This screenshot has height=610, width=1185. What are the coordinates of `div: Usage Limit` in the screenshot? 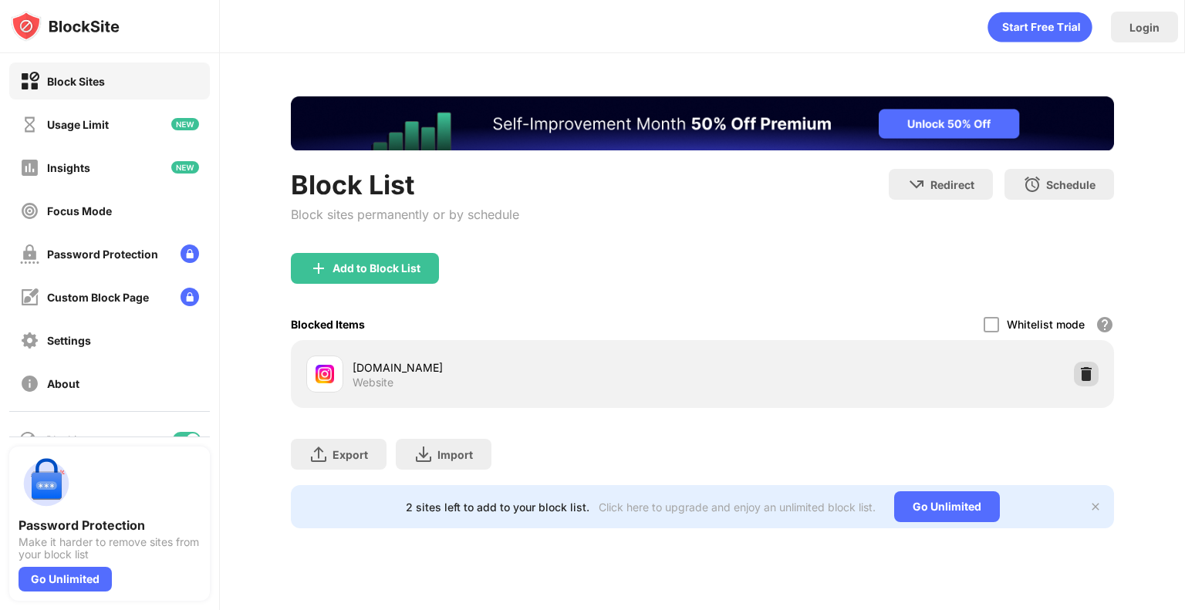 It's located at (78, 124).